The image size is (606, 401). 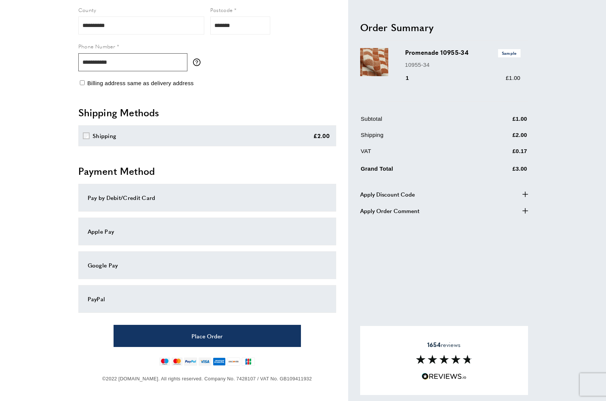 I want to click on div: PayPal, so click(x=207, y=299).